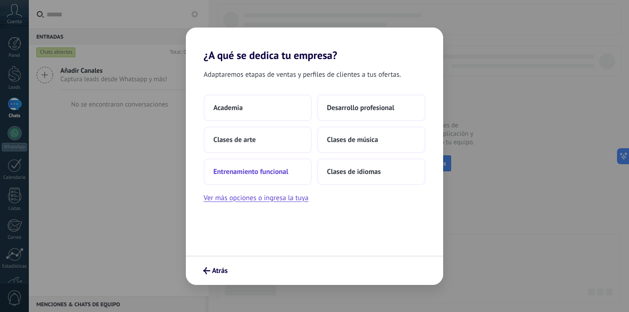 The height and width of the screenshot is (312, 629). Describe the element at coordinates (371, 172) in the screenshot. I see `button: Clases de idiomas` at that location.